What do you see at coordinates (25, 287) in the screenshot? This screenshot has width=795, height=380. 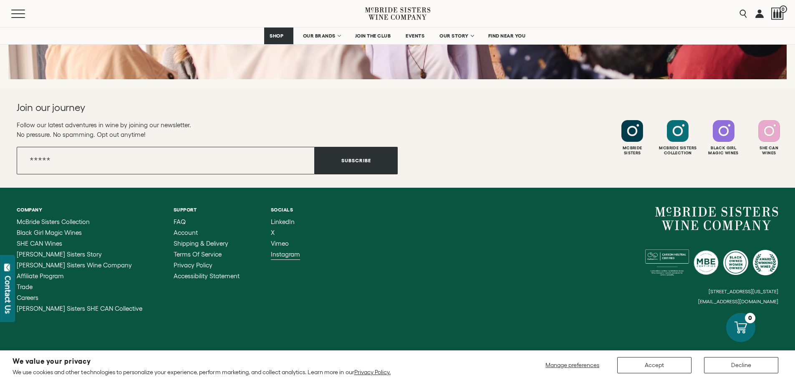 I see `span: Trade` at bounding box center [25, 287].